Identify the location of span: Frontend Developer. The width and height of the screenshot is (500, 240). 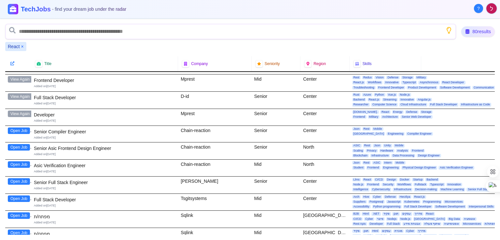
(391, 88).